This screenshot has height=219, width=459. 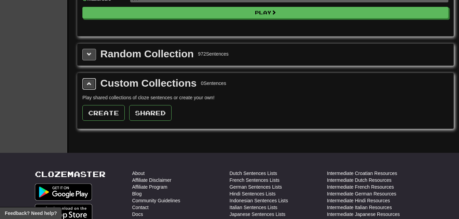 What do you see at coordinates (138, 174) in the screenshot?
I see `a: About` at bounding box center [138, 174].